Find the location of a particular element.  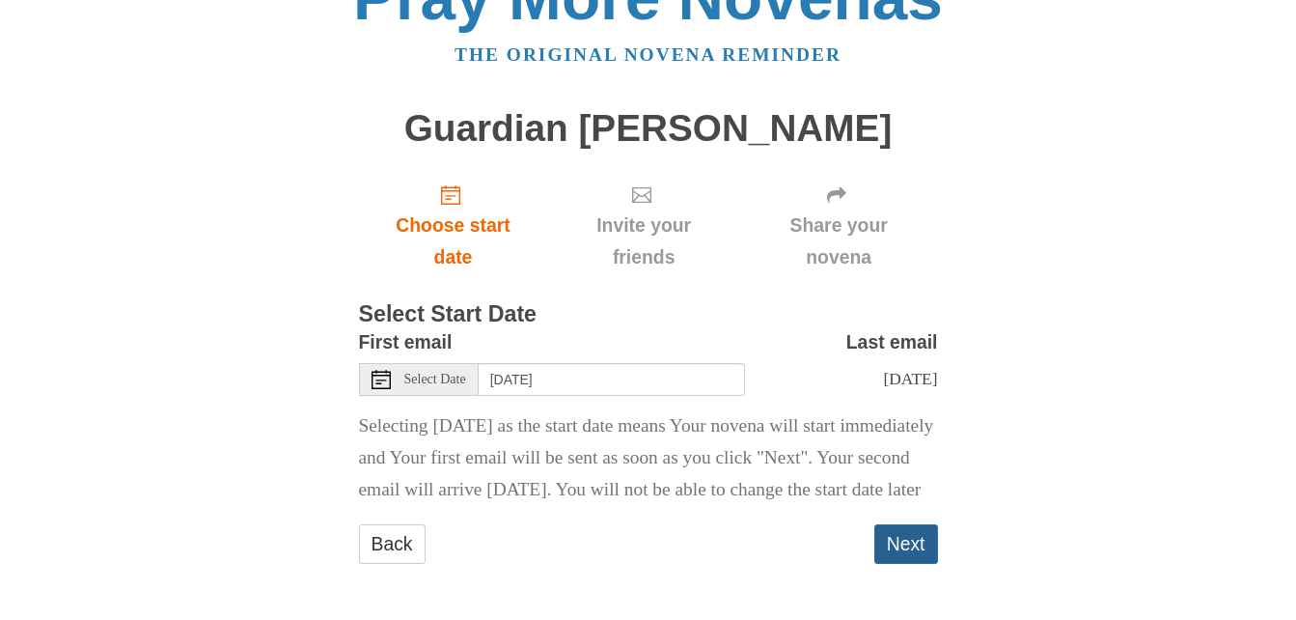

span: Share your novena is located at coordinates (839, 241).